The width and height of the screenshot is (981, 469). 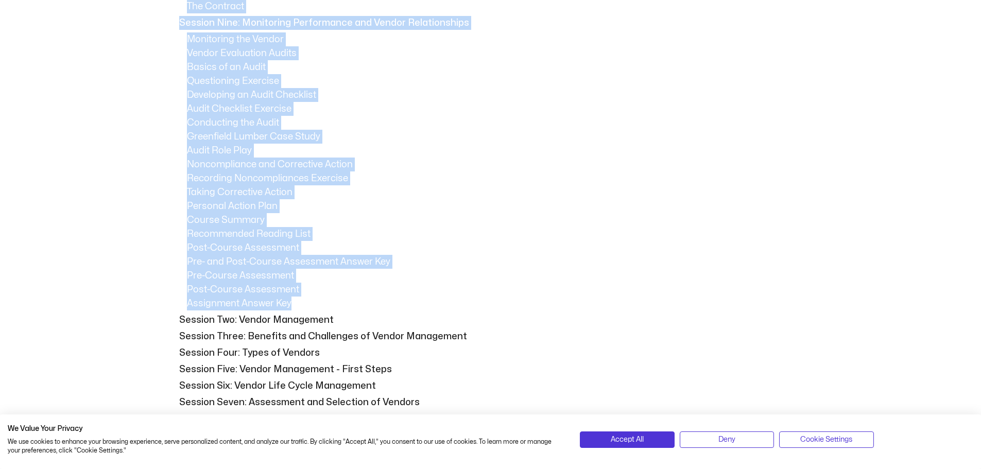 I want to click on p: Basics of an Audit, so click(x=499, y=67).